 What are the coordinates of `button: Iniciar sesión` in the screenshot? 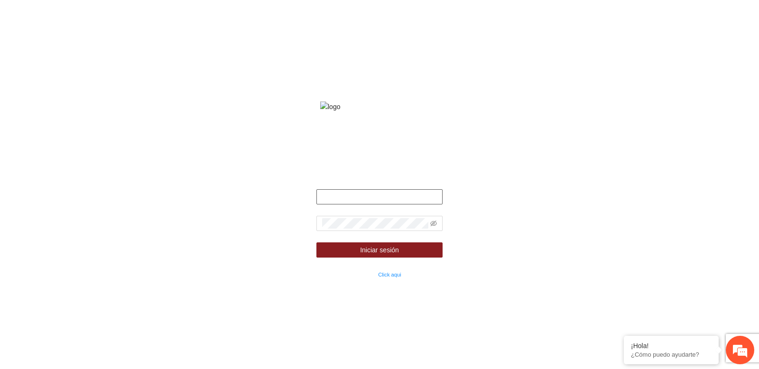 It's located at (379, 250).